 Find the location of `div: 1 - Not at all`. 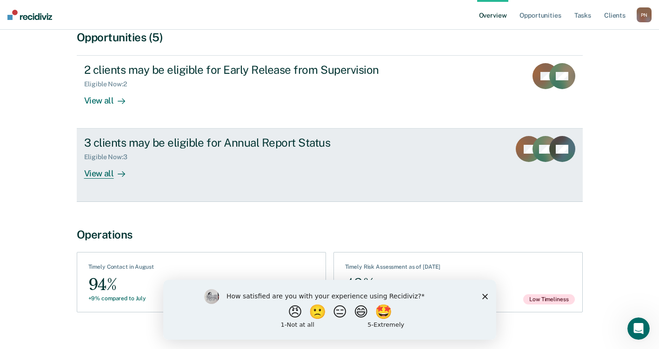

div: 1 - Not at all is located at coordinates (107, 45).